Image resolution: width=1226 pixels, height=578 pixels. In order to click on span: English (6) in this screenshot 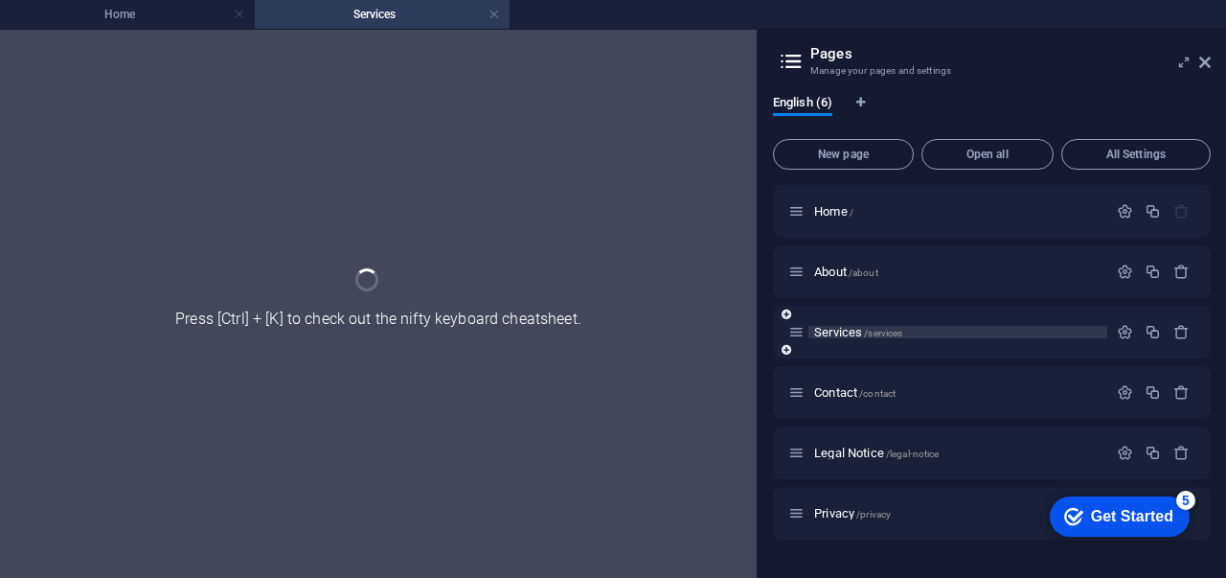, I will do `click(803, 104)`.